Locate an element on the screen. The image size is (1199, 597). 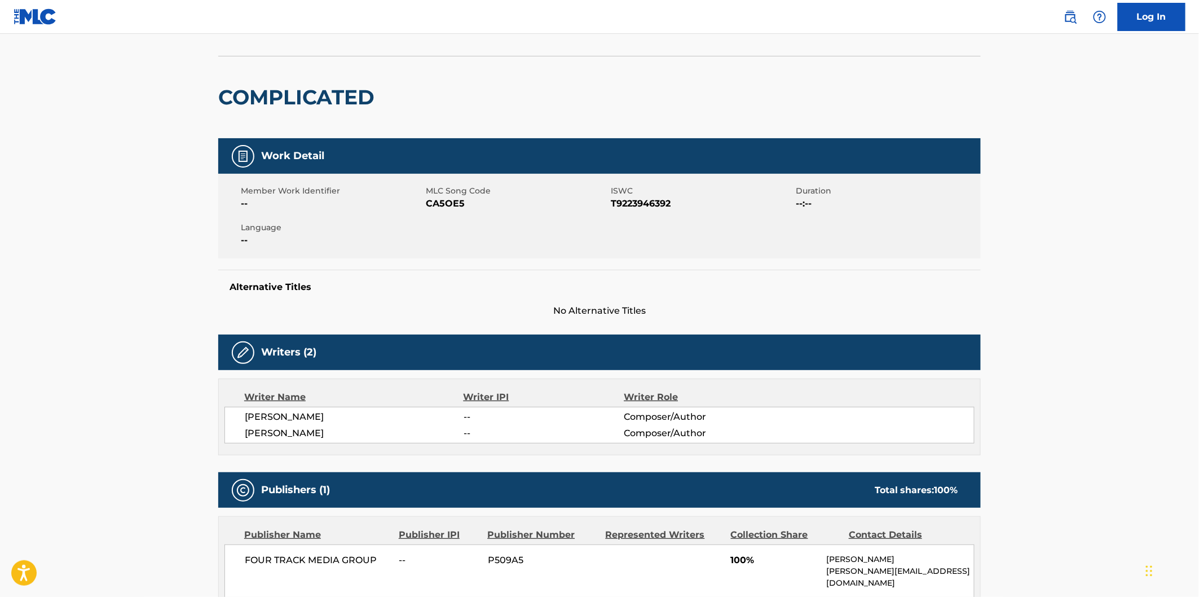
div: Collection Share is located at coordinates (786, 535).